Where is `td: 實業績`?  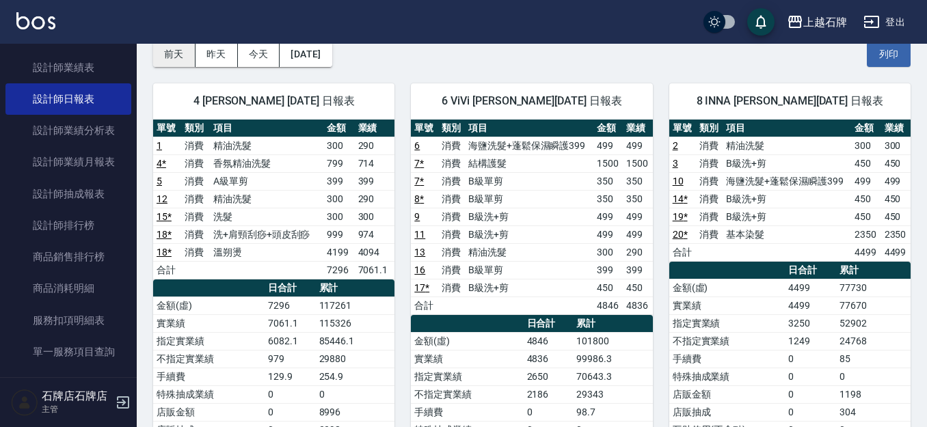
td: 實業績 is located at coordinates (209, 323).